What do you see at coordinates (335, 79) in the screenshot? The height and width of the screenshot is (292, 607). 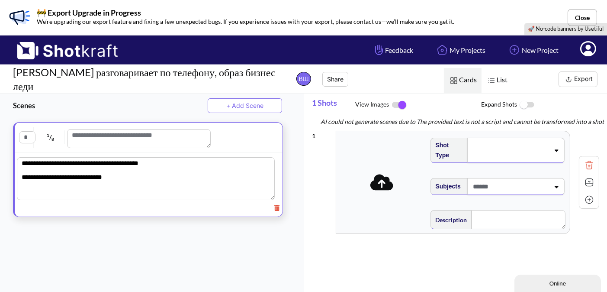 I see `button: Share` at bounding box center [335, 79].